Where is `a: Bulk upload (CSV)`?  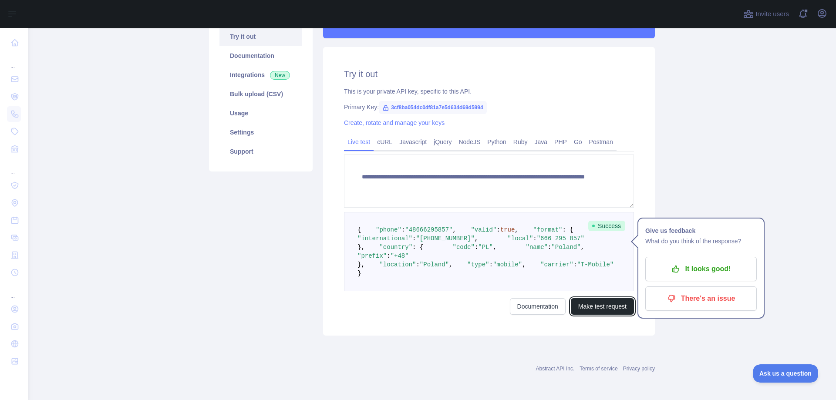 a: Bulk upload (CSV) is located at coordinates (261, 94).